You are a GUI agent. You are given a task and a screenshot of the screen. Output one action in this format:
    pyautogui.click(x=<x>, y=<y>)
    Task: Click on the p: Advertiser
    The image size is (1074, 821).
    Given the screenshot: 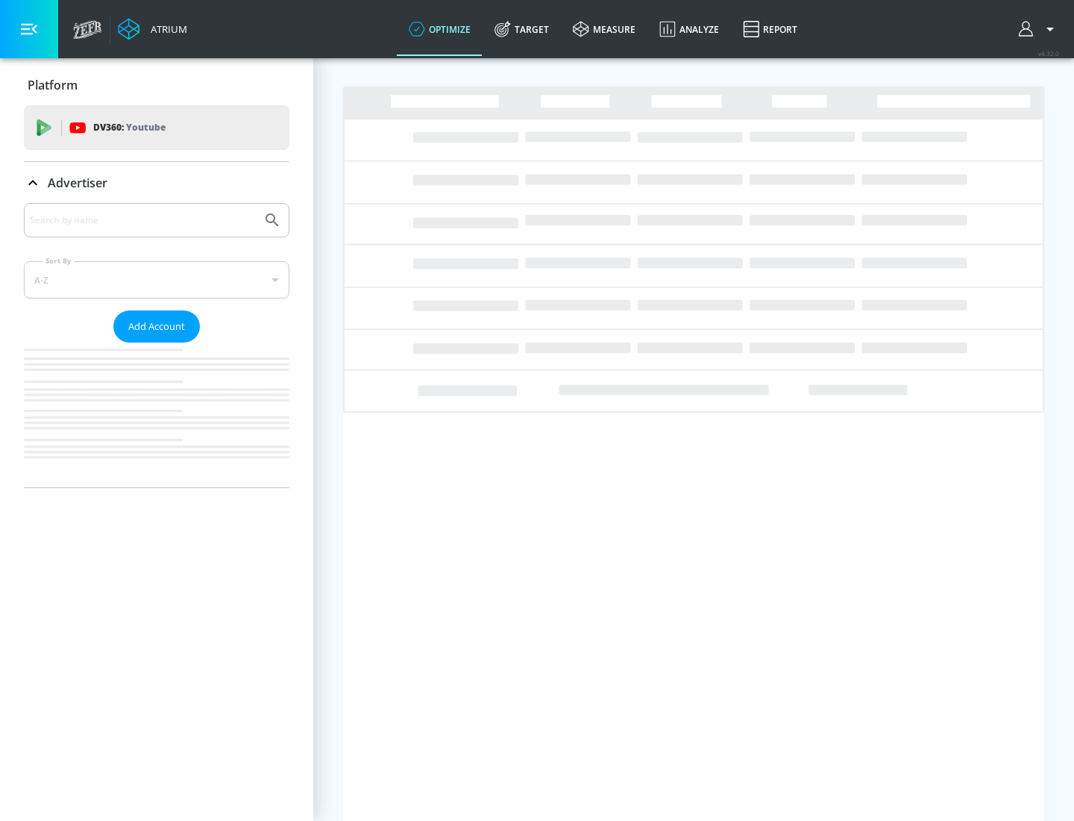 What is the action you would take?
    pyautogui.click(x=78, y=183)
    